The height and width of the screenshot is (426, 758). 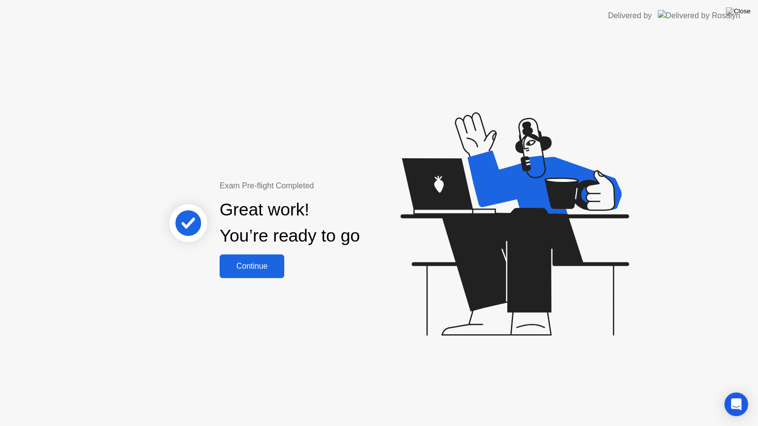 I want to click on div: Great work! You’re ready to go, so click(x=290, y=223).